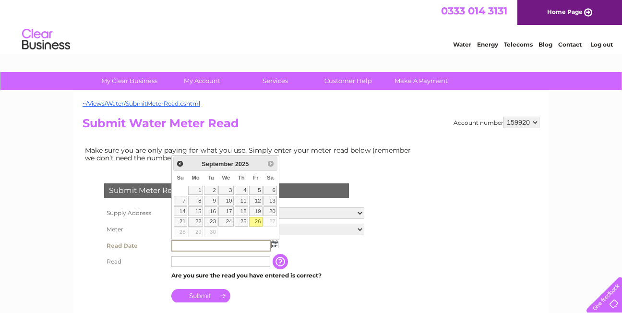 The height and width of the screenshot is (313, 622). What do you see at coordinates (141, 103) in the screenshot?
I see `a: ~/Views/Water/SubmitMeterRead.cshtml` at bounding box center [141, 103].